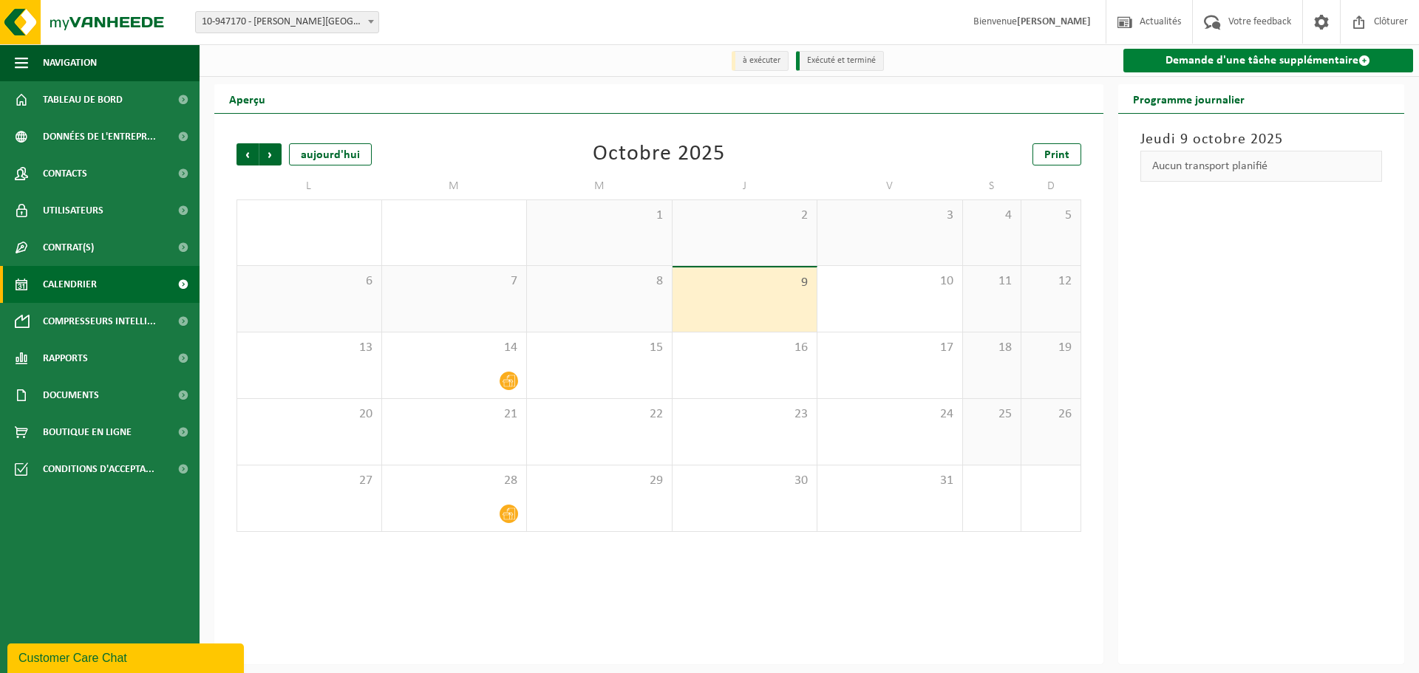 This screenshot has width=1419, height=673. I want to click on span: 19, so click(1050, 348).